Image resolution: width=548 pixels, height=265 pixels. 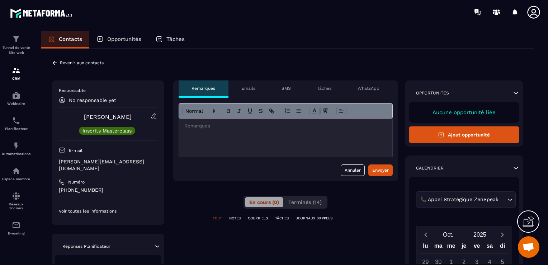 What do you see at coordinates (16, 153) in the screenshot?
I see `p: Automatisations` at bounding box center [16, 153].